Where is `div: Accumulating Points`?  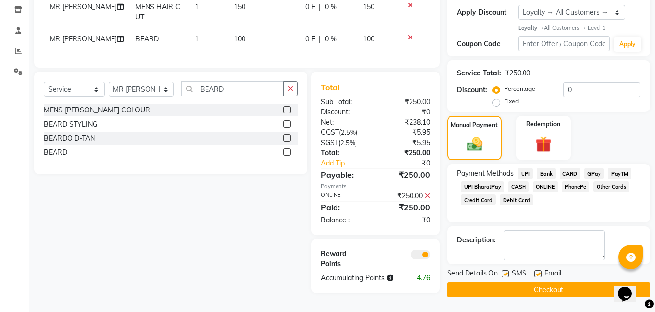
div: Accumulating Points is located at coordinates (360, 278).